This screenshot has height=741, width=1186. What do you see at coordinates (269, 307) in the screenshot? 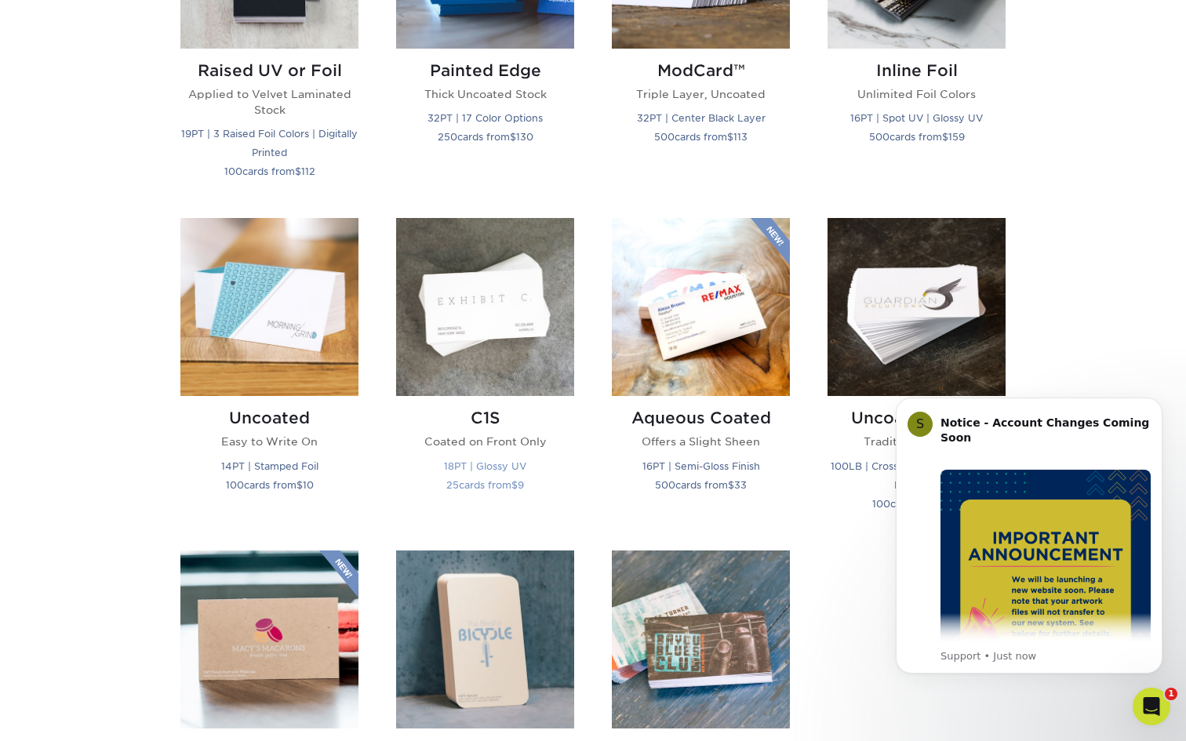
I see `img: Uncoated Business Cards` at bounding box center [269, 307].